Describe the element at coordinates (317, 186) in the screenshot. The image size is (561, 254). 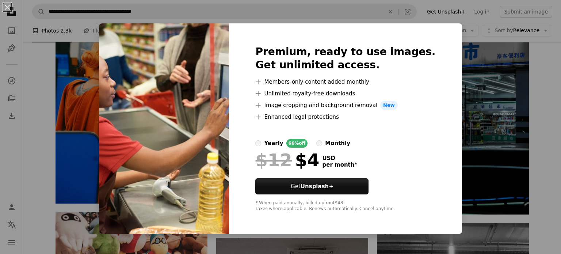
I see `strong: Unsplash+` at that location.